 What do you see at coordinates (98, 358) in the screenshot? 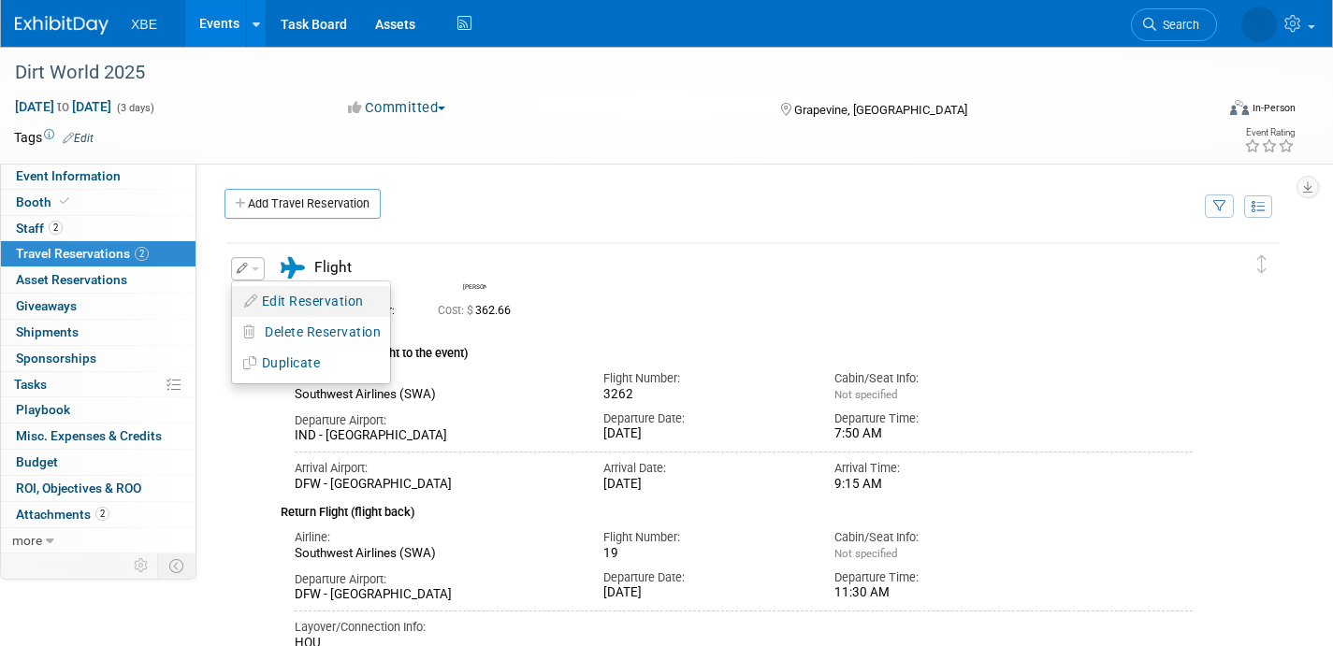
I see `a: Sponsorships` at bounding box center [98, 358].